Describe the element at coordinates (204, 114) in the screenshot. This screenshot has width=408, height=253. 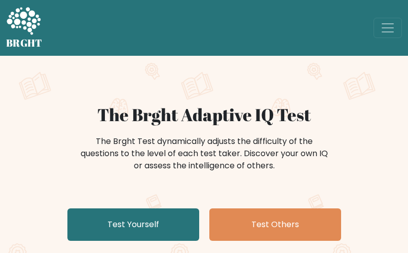
I see `h1: The Brght Adaptive IQ Test` at that location.